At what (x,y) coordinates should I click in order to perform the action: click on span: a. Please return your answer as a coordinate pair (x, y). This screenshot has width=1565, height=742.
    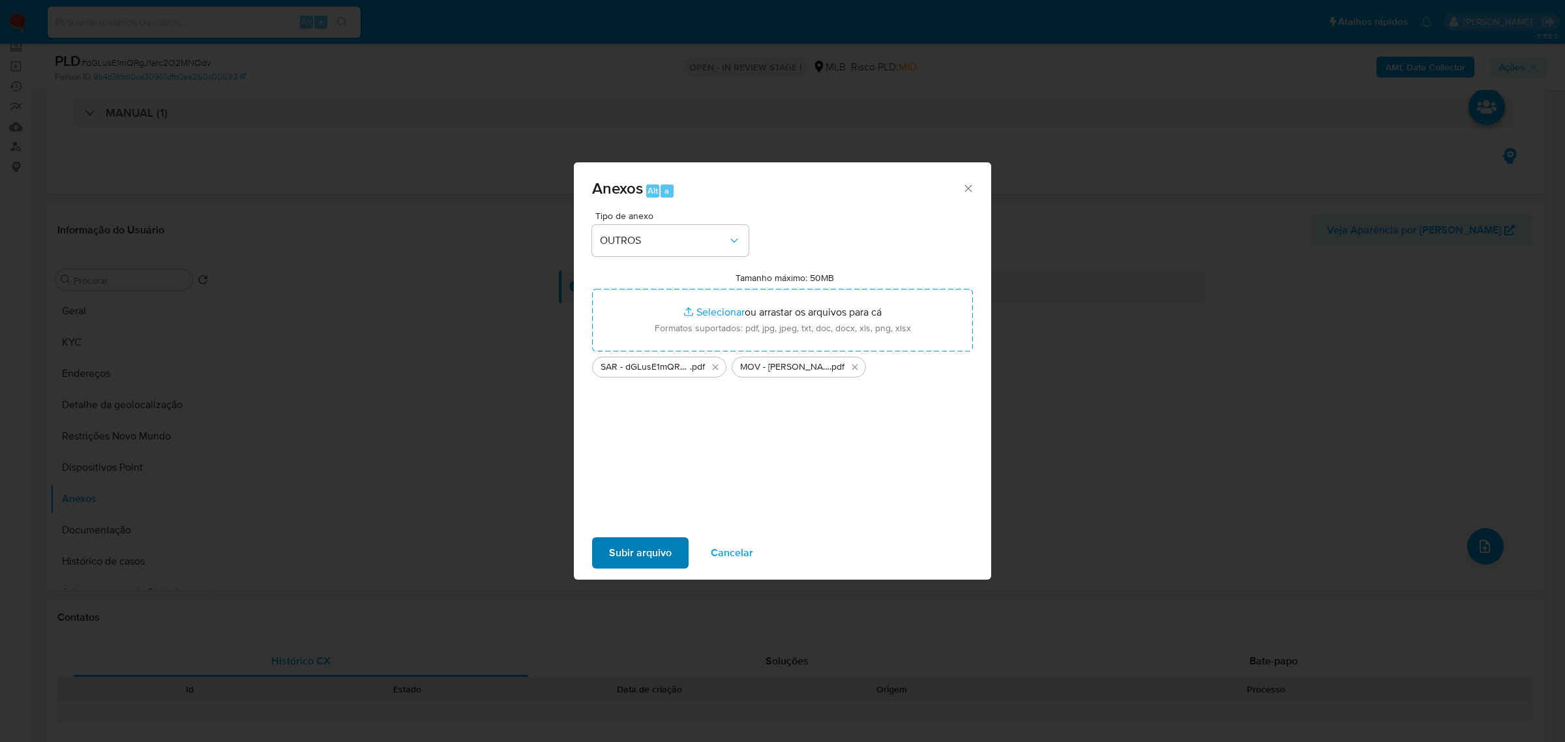
    Looking at the image, I should click on (667, 190).